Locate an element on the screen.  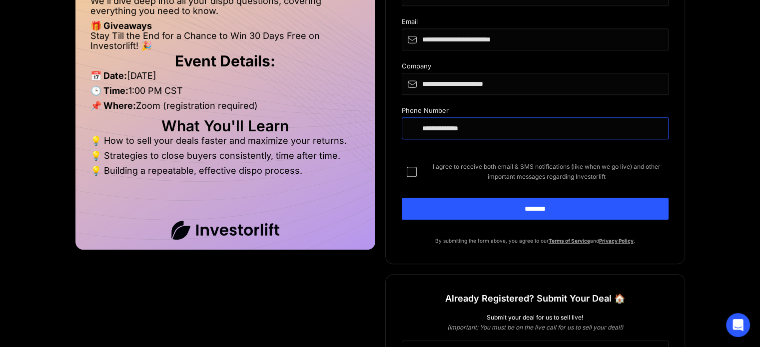
div: Company is located at coordinates (535, 67).